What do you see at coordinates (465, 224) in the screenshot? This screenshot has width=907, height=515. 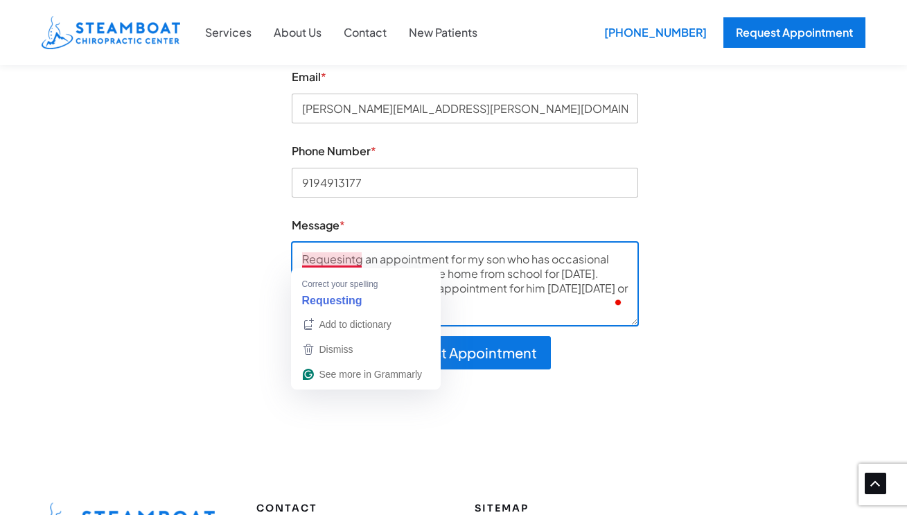 I see `label: Message` at bounding box center [465, 224].